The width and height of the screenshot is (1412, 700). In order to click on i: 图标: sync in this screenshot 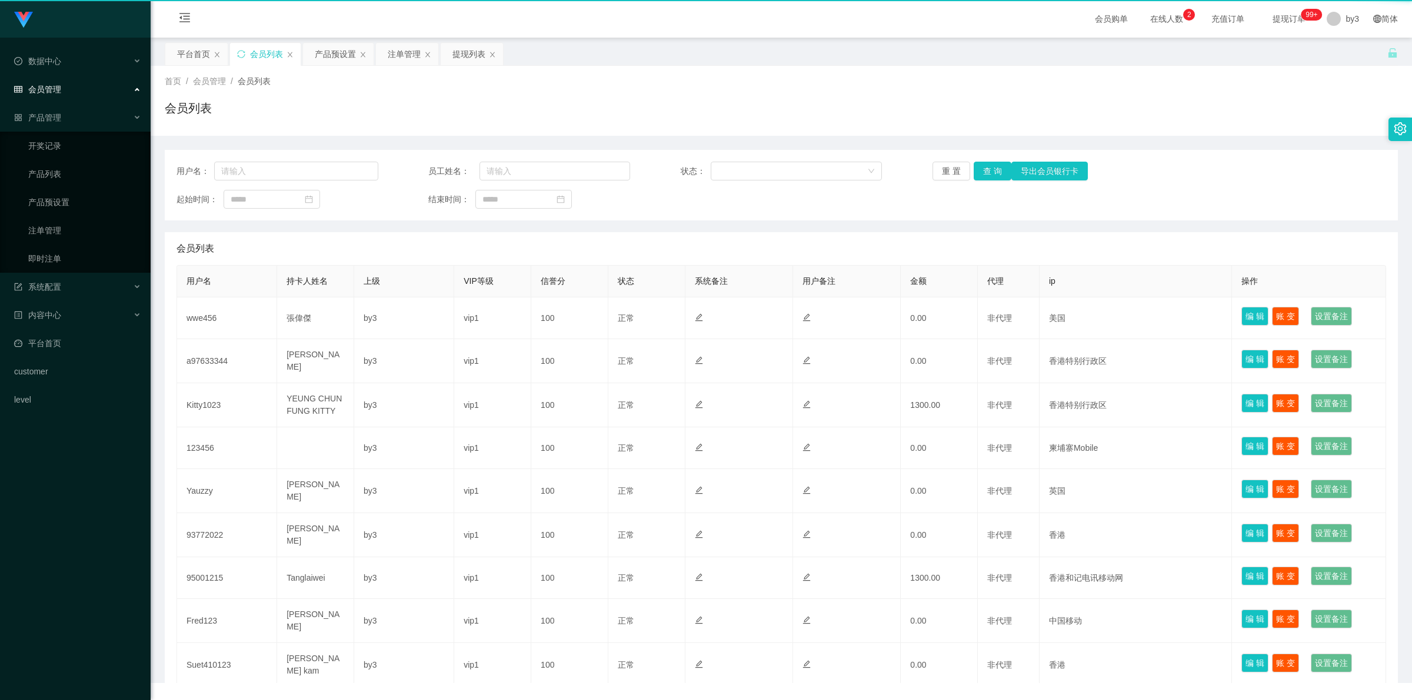, I will do `click(241, 54)`.